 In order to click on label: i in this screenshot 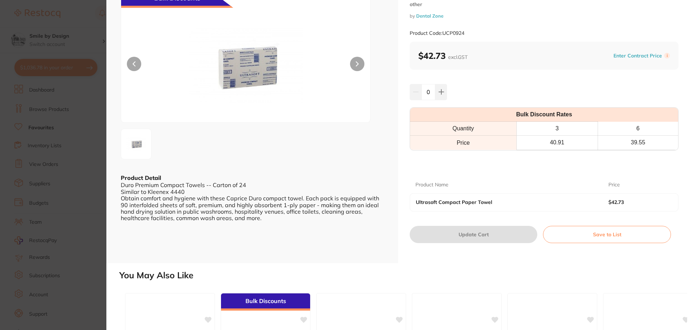, I will do `click(667, 56)`.